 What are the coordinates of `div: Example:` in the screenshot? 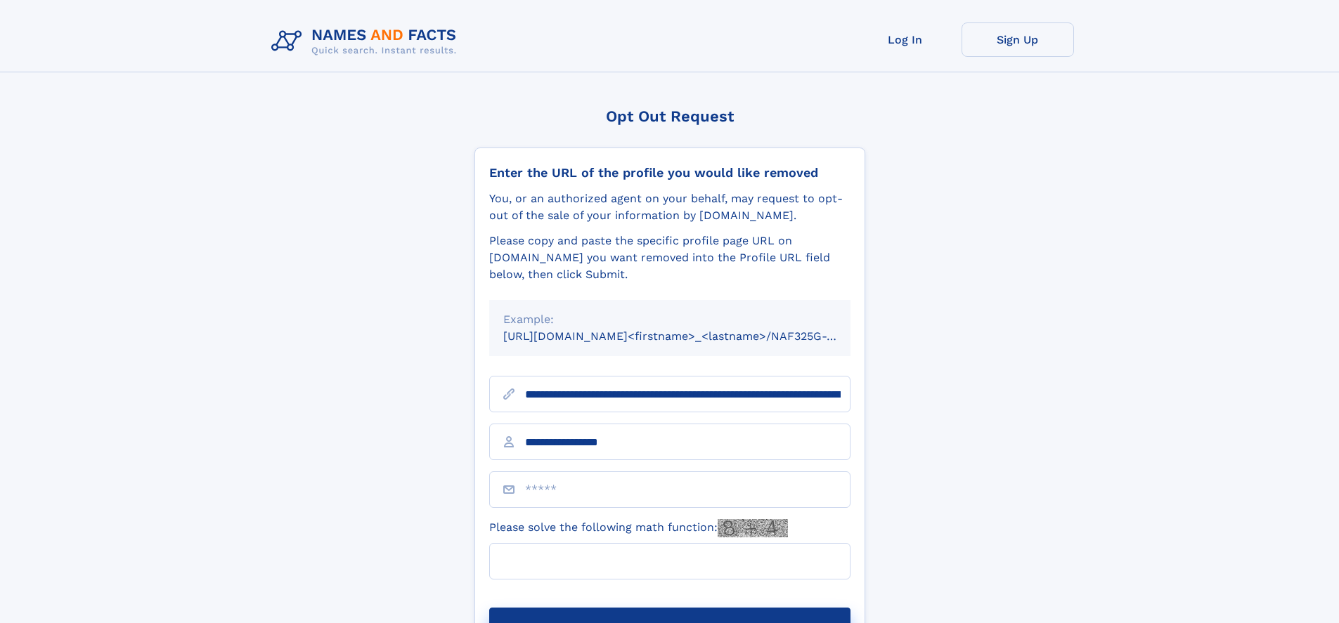 It's located at (670, 320).